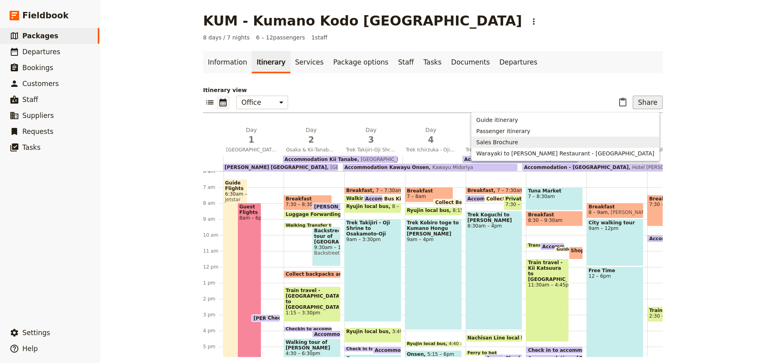 Image resolution: width=766 pixels, height=363 pixels. I want to click on span: Guide itinerary, so click(497, 120).